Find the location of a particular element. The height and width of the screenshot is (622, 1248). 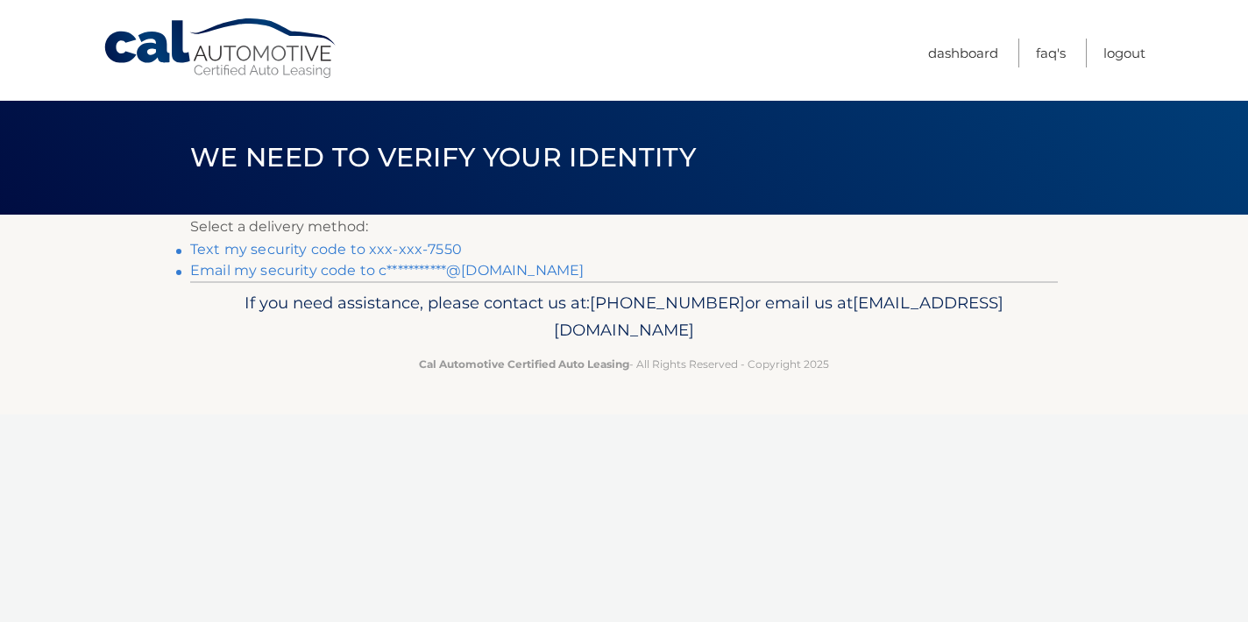

a: Text my security code to xxx-xxx-7550 is located at coordinates (326, 249).